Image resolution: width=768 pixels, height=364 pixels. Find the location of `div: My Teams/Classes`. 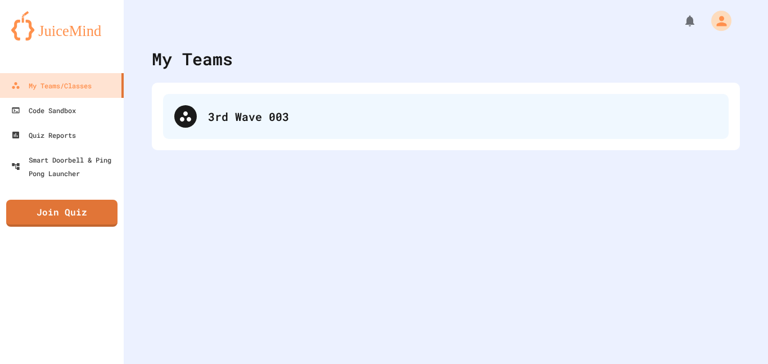

div: My Teams/Classes is located at coordinates (51, 85).